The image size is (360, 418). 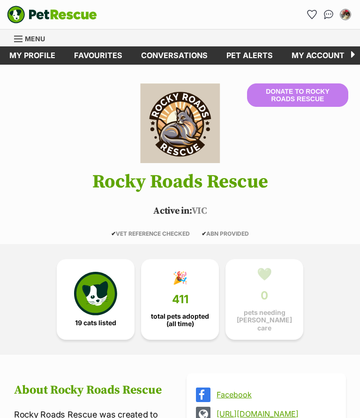 What do you see at coordinates (180, 123) in the screenshot?
I see `img: Rocky Roads Rescue` at bounding box center [180, 123].